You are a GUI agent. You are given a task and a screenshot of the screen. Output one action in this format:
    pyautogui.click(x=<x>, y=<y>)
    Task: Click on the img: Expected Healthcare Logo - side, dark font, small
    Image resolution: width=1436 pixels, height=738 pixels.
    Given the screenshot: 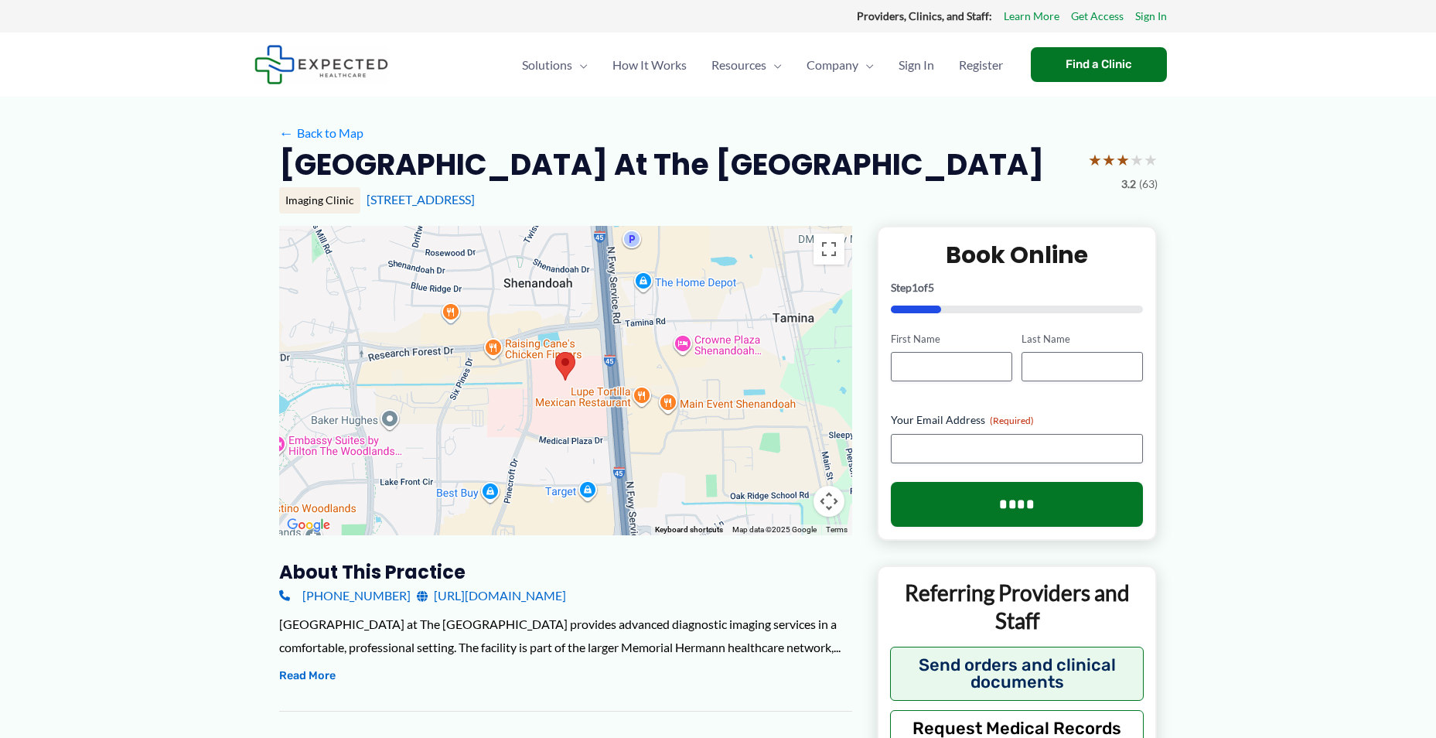 What is the action you would take?
    pyautogui.click(x=321, y=64)
    